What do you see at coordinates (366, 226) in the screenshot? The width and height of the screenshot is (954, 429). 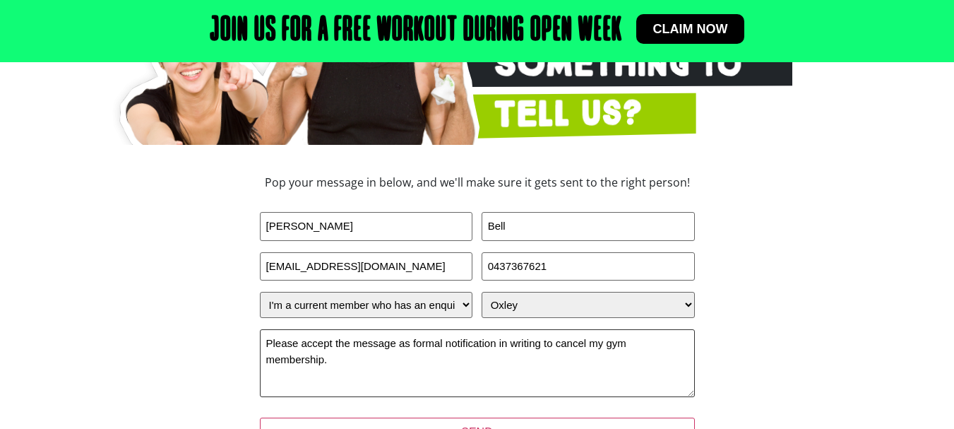 I see `input: FIRST NAME` at bounding box center [366, 226].